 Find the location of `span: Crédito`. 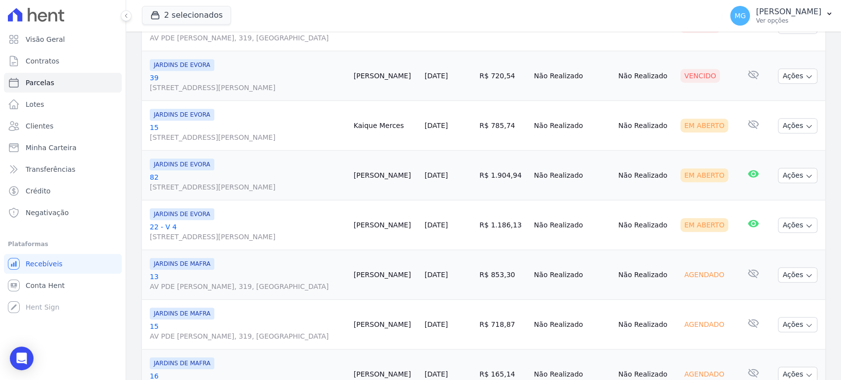

span: Crédito is located at coordinates (38, 191).